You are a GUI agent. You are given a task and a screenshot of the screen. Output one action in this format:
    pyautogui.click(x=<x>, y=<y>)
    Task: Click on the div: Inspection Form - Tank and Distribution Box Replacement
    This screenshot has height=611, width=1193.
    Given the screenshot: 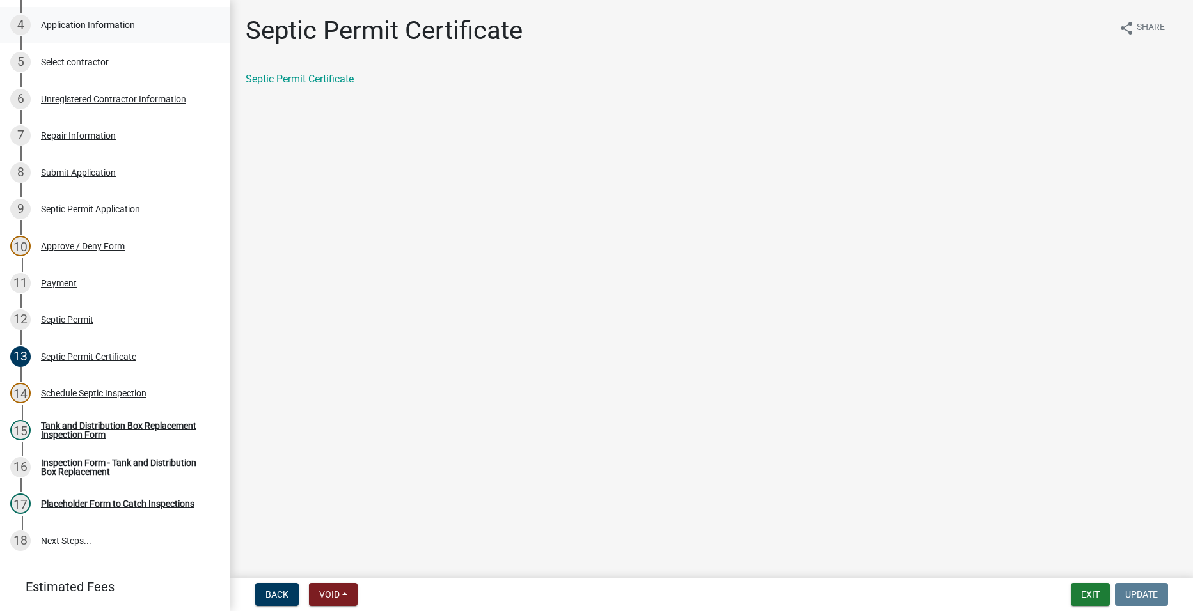 What is the action you would take?
    pyautogui.click(x=125, y=467)
    